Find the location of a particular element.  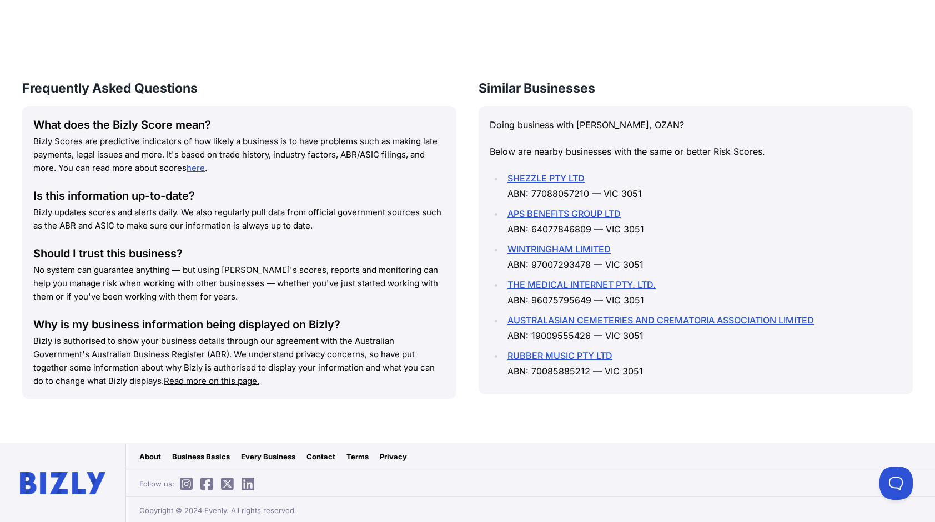

li: ABN: 19009555426 — VIC 3051 is located at coordinates (703, 328).